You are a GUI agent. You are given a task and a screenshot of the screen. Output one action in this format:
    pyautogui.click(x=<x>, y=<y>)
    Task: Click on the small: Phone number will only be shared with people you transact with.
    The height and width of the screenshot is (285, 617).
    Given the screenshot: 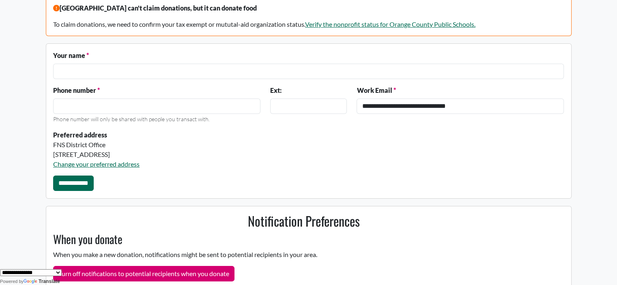 What is the action you would take?
    pyautogui.click(x=131, y=119)
    